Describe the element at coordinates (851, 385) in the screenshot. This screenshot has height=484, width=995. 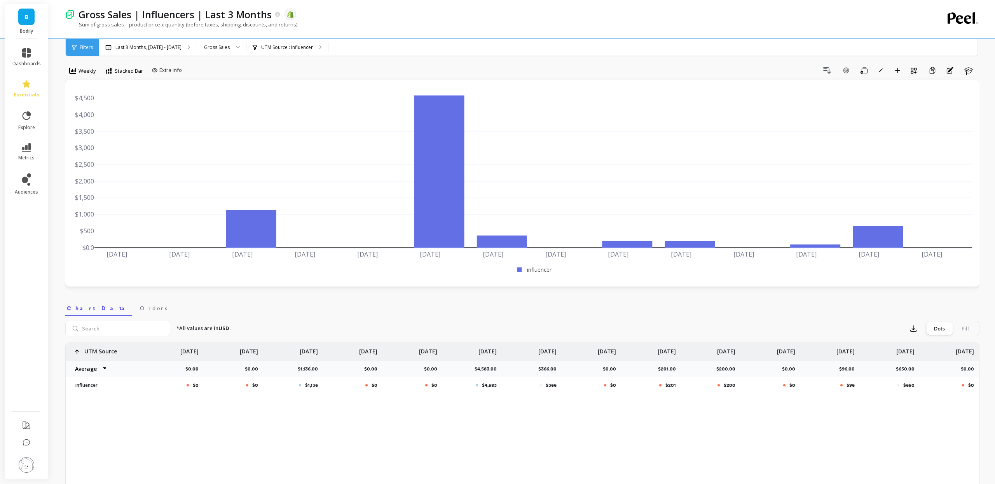
I see `p: $96` at that location.